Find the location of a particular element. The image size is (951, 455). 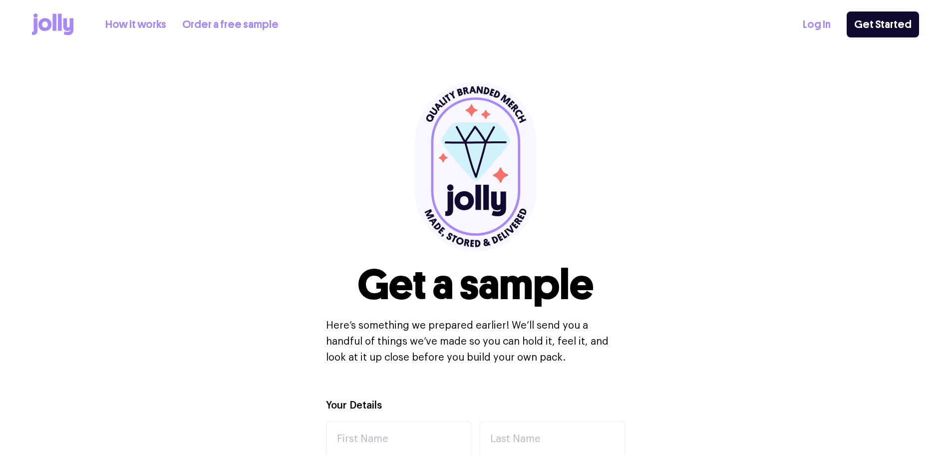

label: Your Details is located at coordinates (354, 405).